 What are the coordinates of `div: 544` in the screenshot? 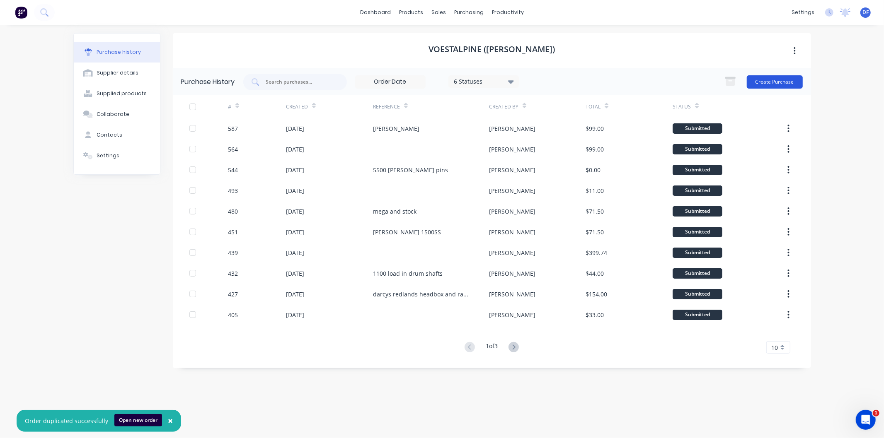 It's located at (233, 170).